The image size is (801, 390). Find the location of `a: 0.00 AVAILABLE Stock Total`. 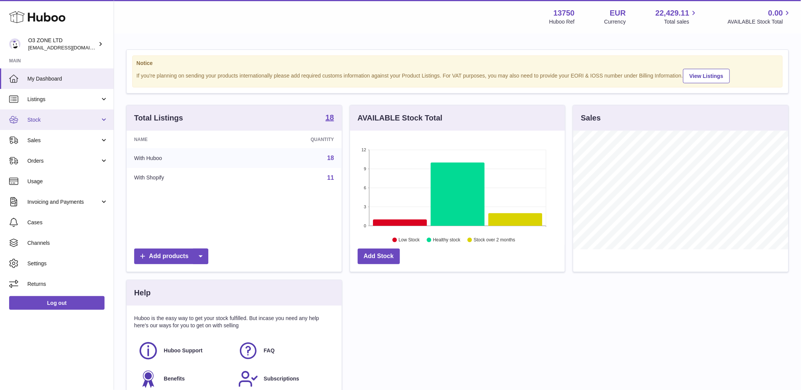

a: 0.00 AVAILABLE Stock Total is located at coordinates (759, 17).